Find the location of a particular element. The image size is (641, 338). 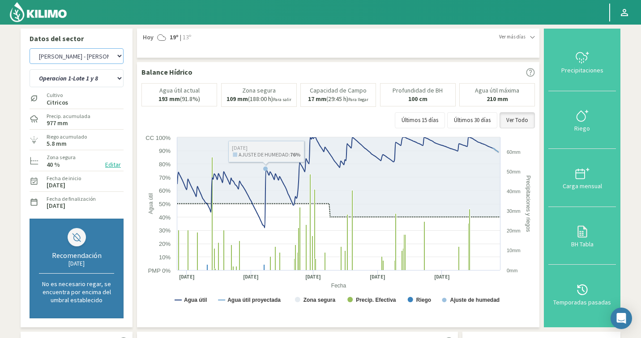

p: Agua útil actual is located at coordinates (179, 90).